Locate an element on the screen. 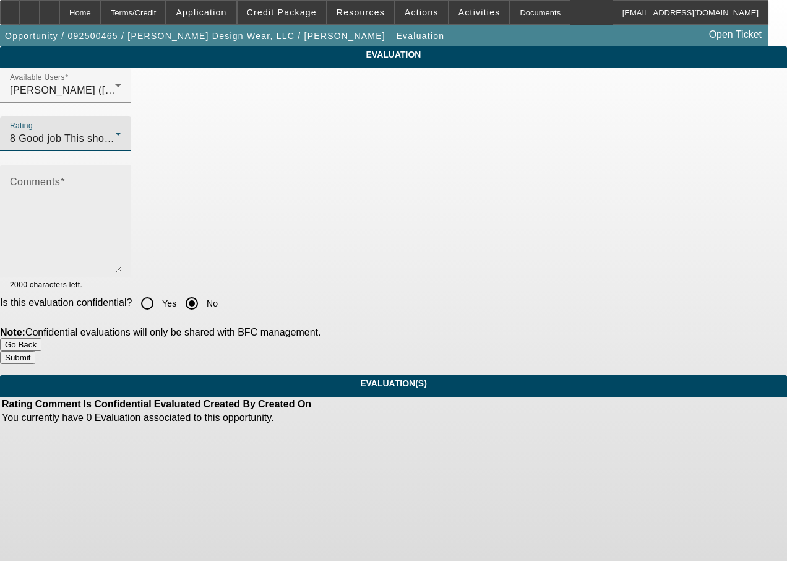  td: You currently have 0 Evaluation associated to this opportunity. is located at coordinates (158, 418).